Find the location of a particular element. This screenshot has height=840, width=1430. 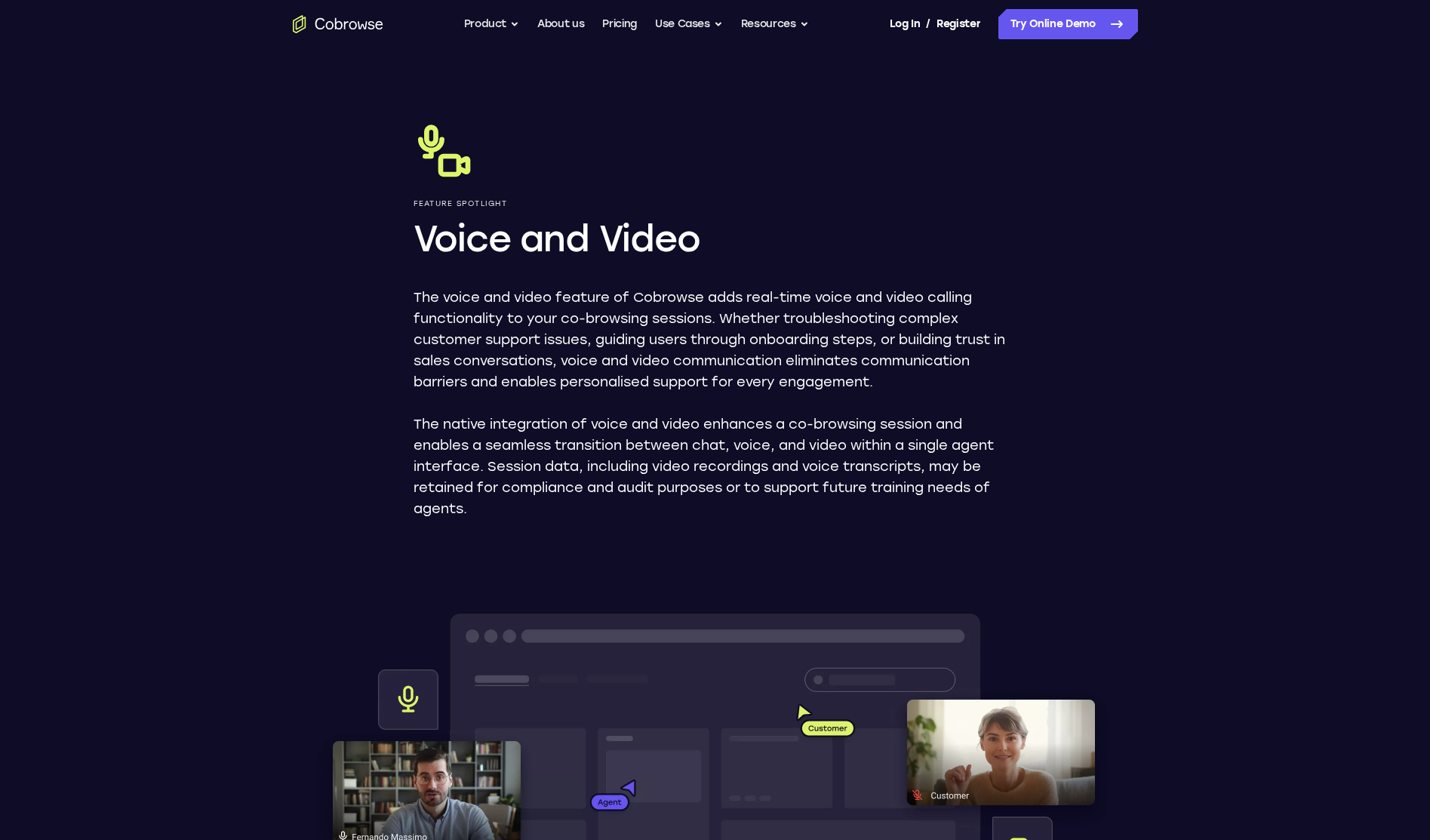

a: Go to the home page is located at coordinates (338, 24).